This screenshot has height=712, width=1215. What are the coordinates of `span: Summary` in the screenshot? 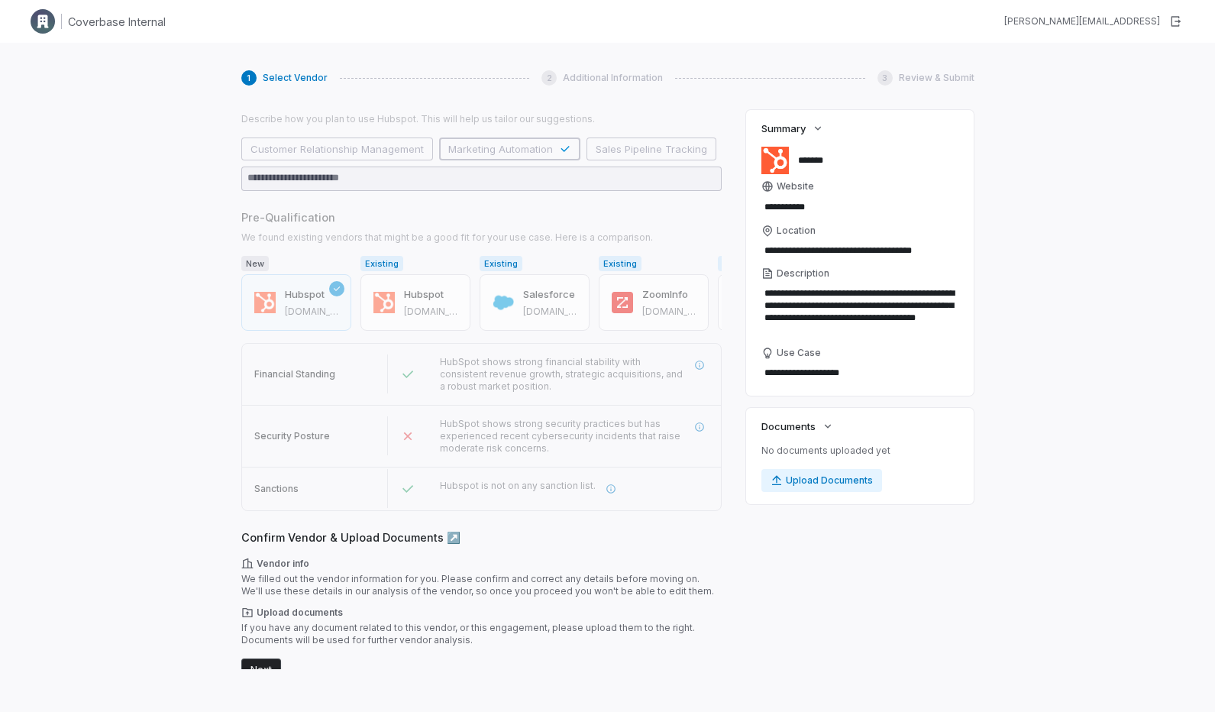 It's located at (784, 128).